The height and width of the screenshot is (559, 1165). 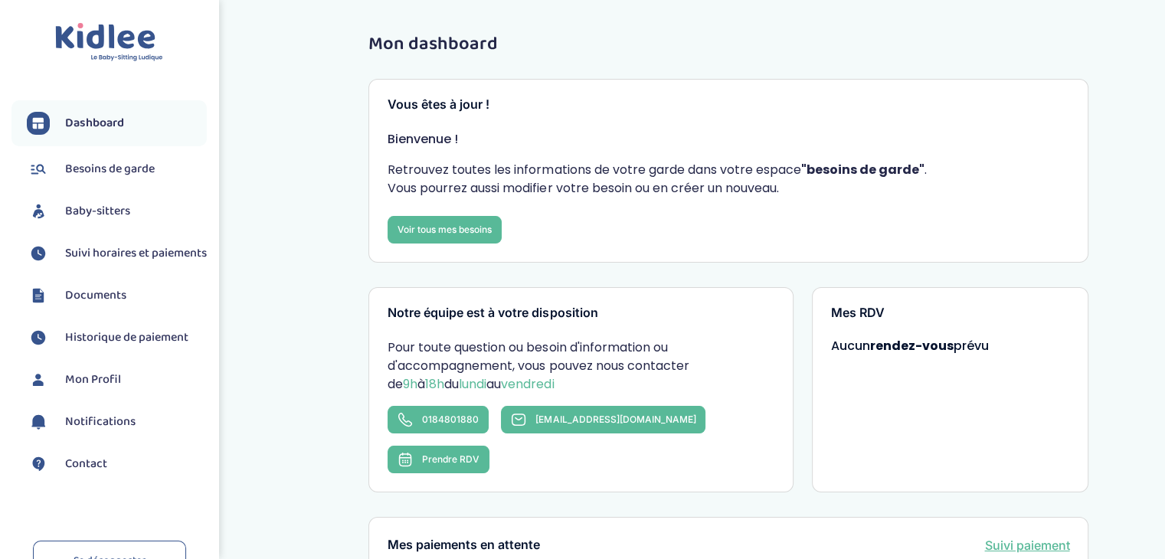 I want to click on a: Besoins de garde, so click(x=116, y=169).